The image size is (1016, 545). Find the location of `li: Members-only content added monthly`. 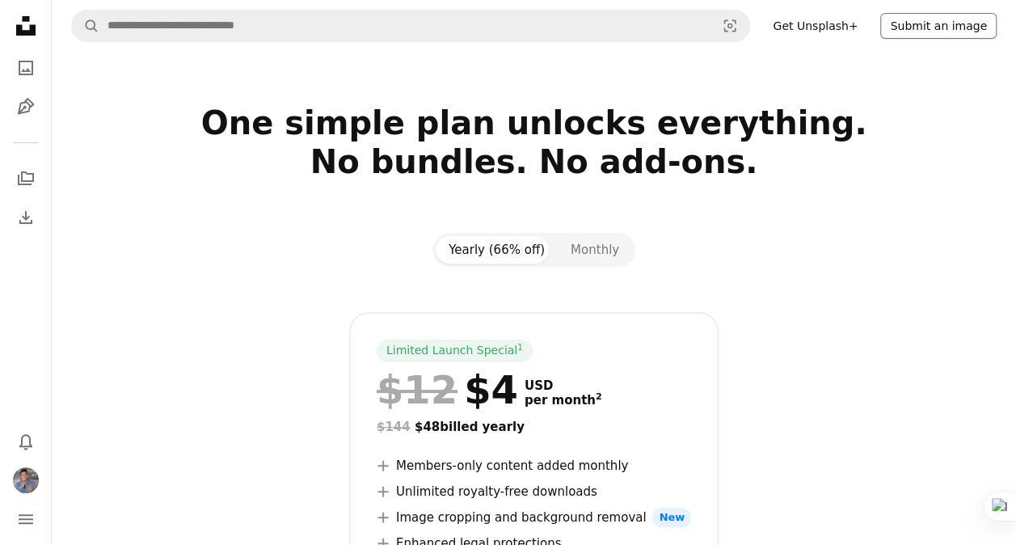

li: Members-only content added monthly is located at coordinates (534, 466).